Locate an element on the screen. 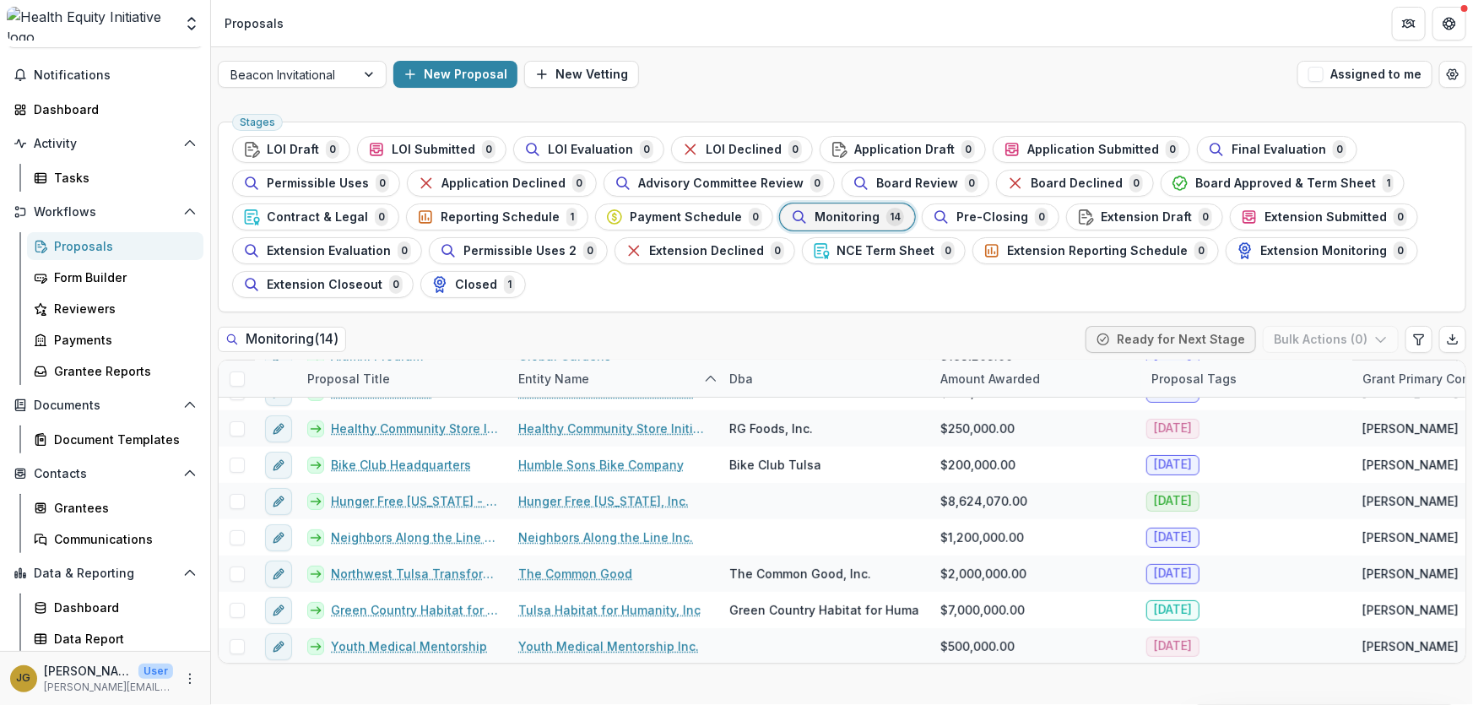  span: Extension Monitoring is located at coordinates (1324, 251).